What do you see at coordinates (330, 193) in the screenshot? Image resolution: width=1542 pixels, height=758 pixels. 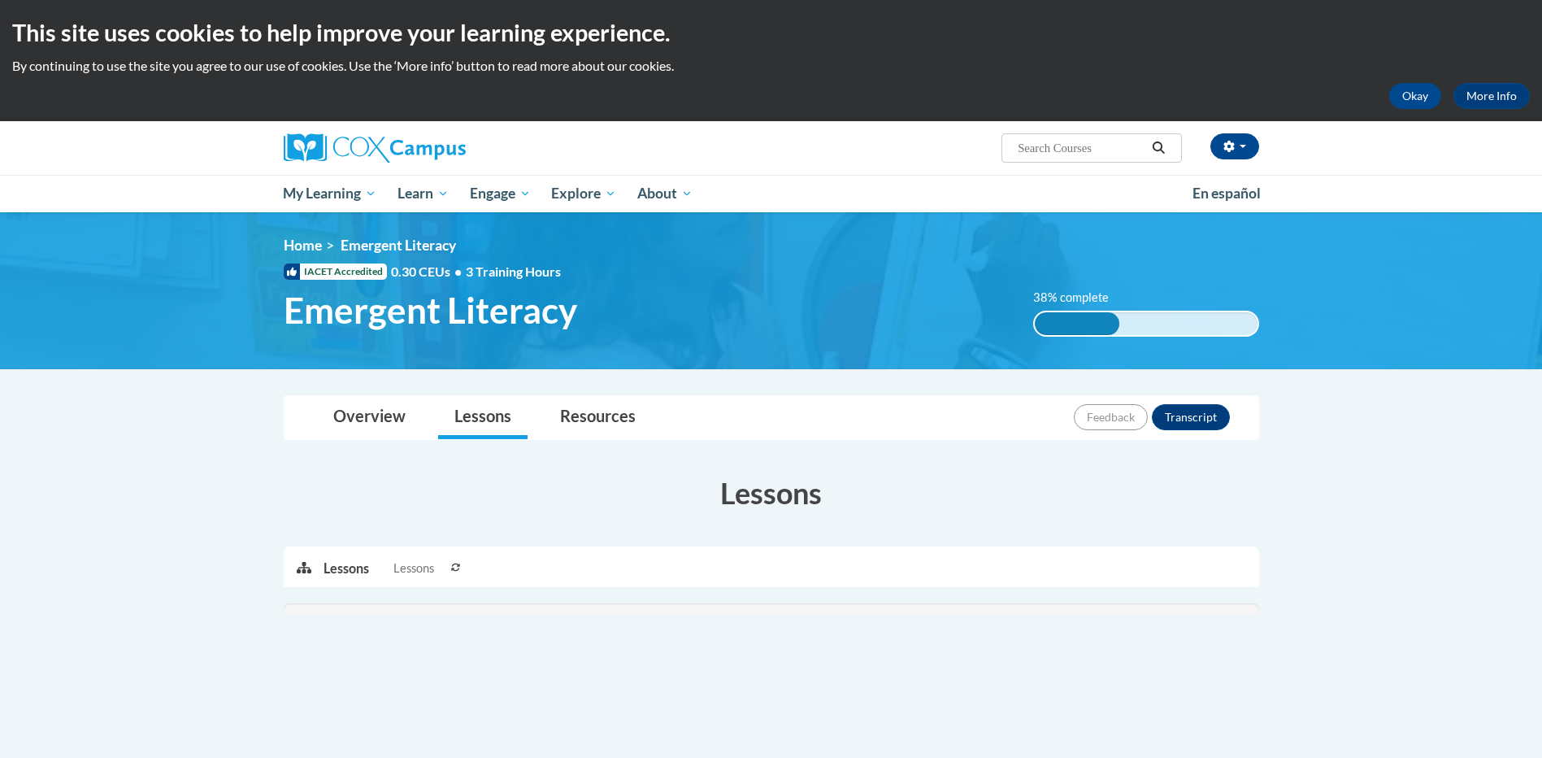 I see `a: My Learning` at bounding box center [330, 193].